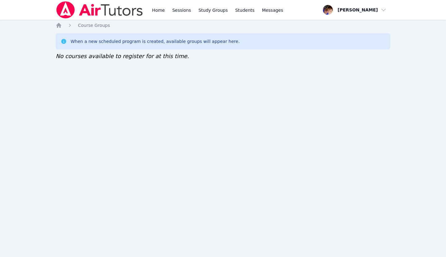 The image size is (446, 257). I want to click on img: Air Tutors, so click(99, 10).